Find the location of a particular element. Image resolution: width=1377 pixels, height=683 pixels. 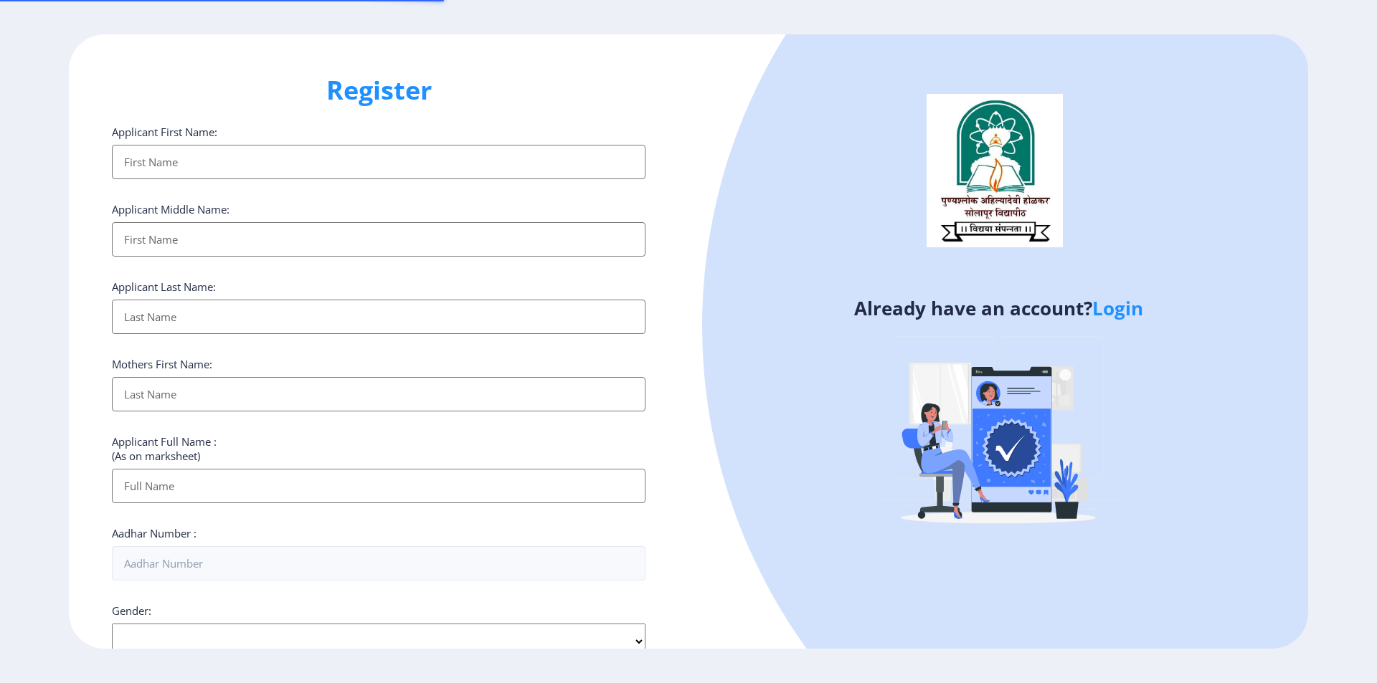

h4: Already have an account? is located at coordinates (998, 308).